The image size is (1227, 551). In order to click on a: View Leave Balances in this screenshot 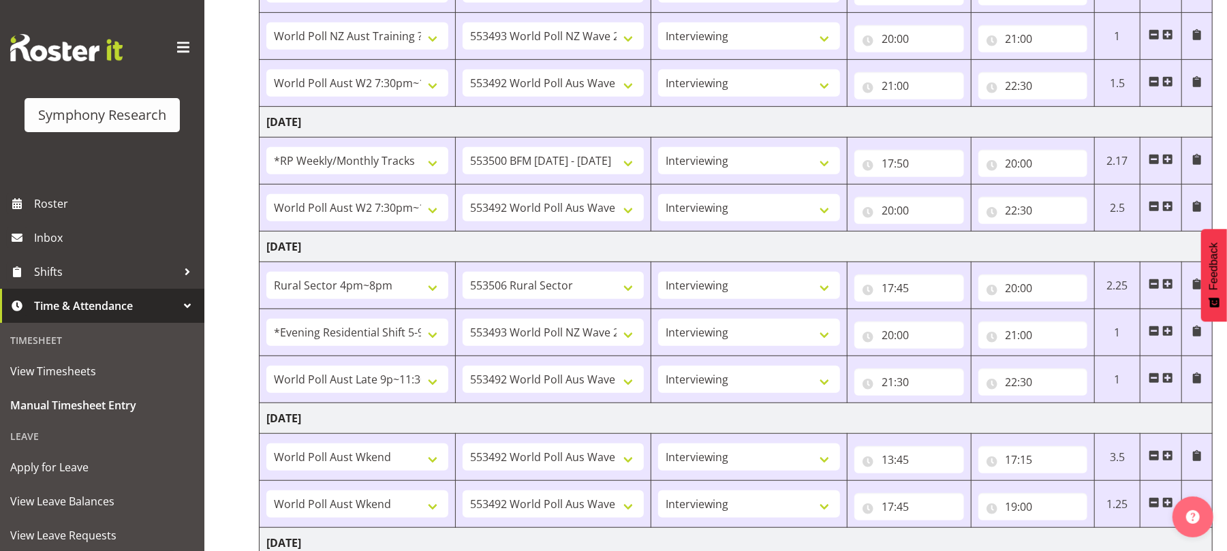, I will do `click(102, 501)`.